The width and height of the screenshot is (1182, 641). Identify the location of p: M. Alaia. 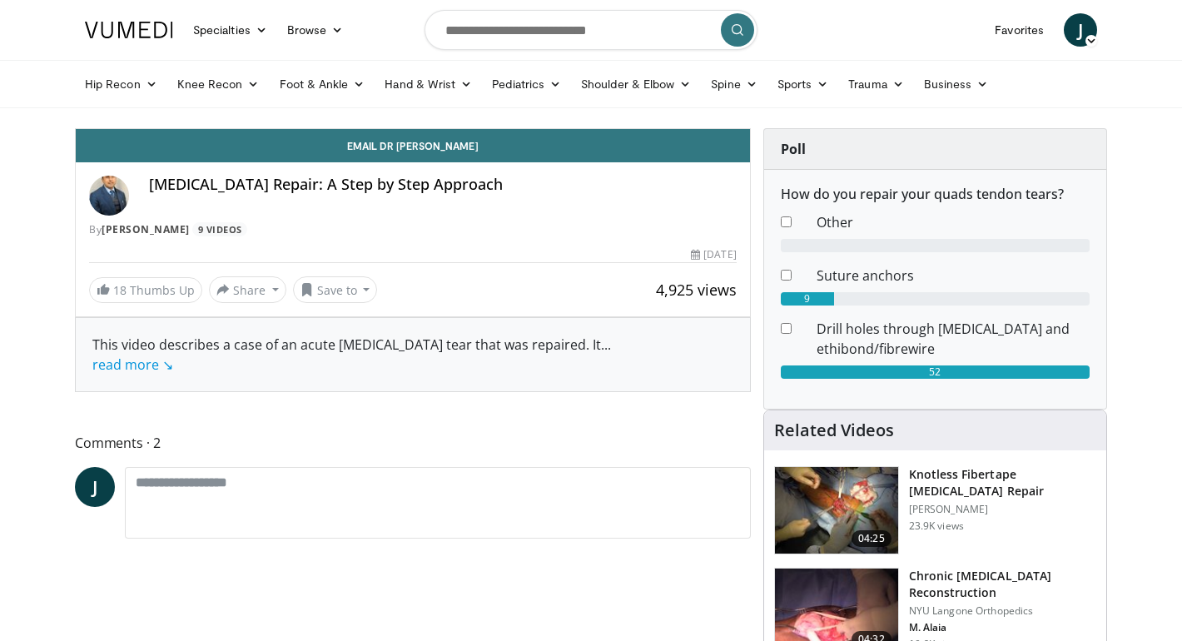
(1002, 628).